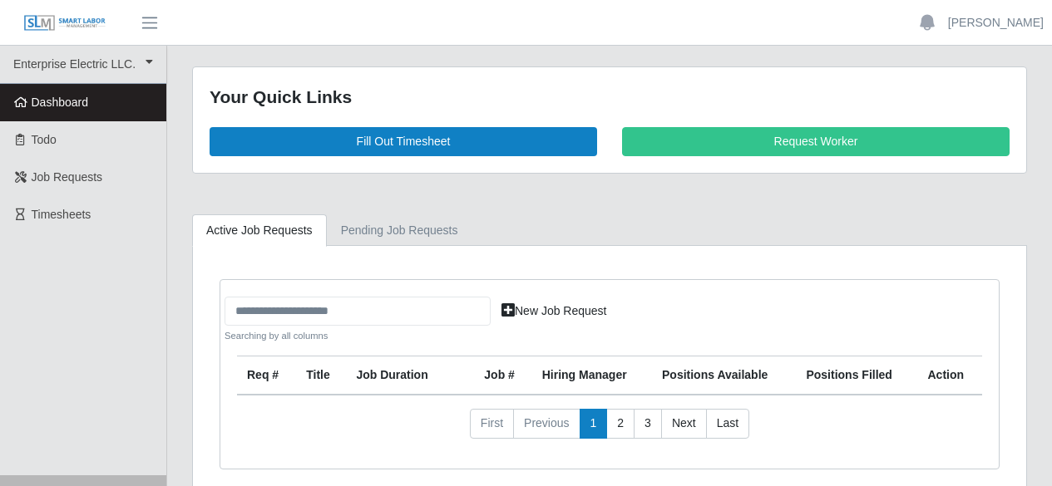 This screenshot has width=1052, height=486. Describe the element at coordinates (648, 424) in the screenshot. I see `a: 3` at that location.